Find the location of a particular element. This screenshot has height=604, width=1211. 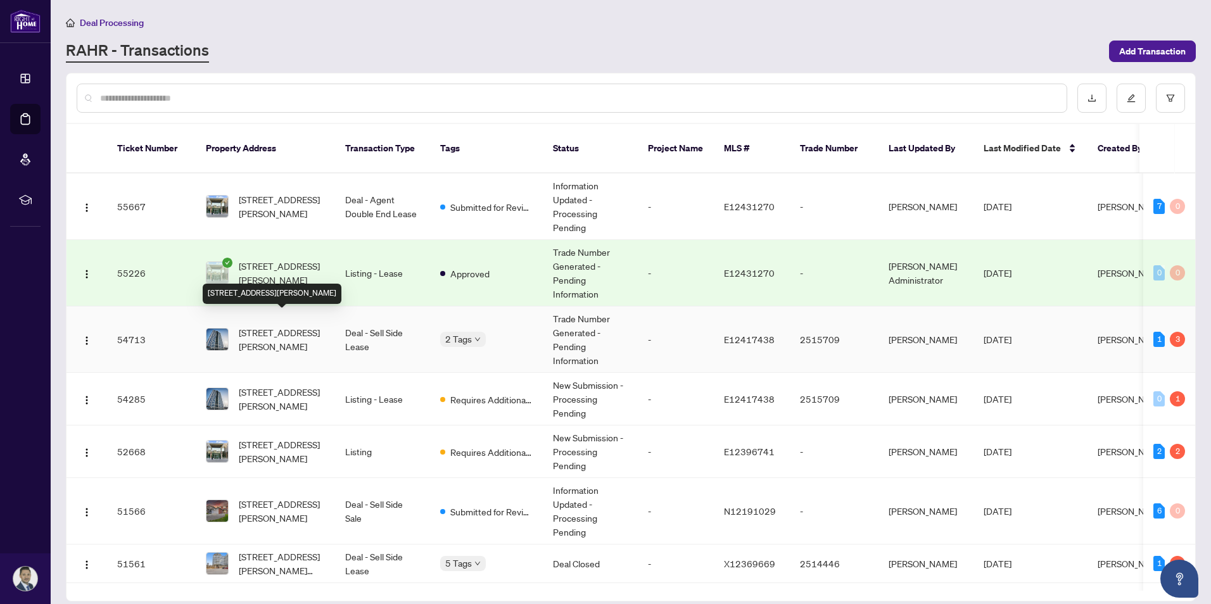

button: edit is located at coordinates (1132, 98).